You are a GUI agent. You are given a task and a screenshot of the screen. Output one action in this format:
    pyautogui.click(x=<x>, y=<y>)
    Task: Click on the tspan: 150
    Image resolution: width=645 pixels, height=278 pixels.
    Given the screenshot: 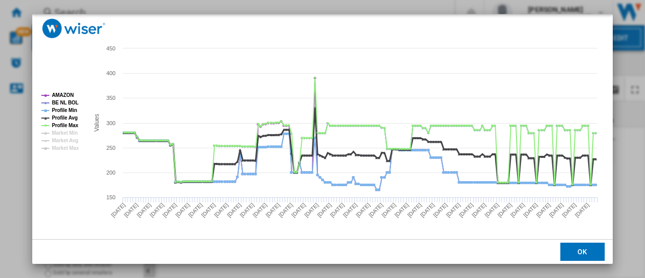 What is the action you would take?
    pyautogui.click(x=111, y=197)
    